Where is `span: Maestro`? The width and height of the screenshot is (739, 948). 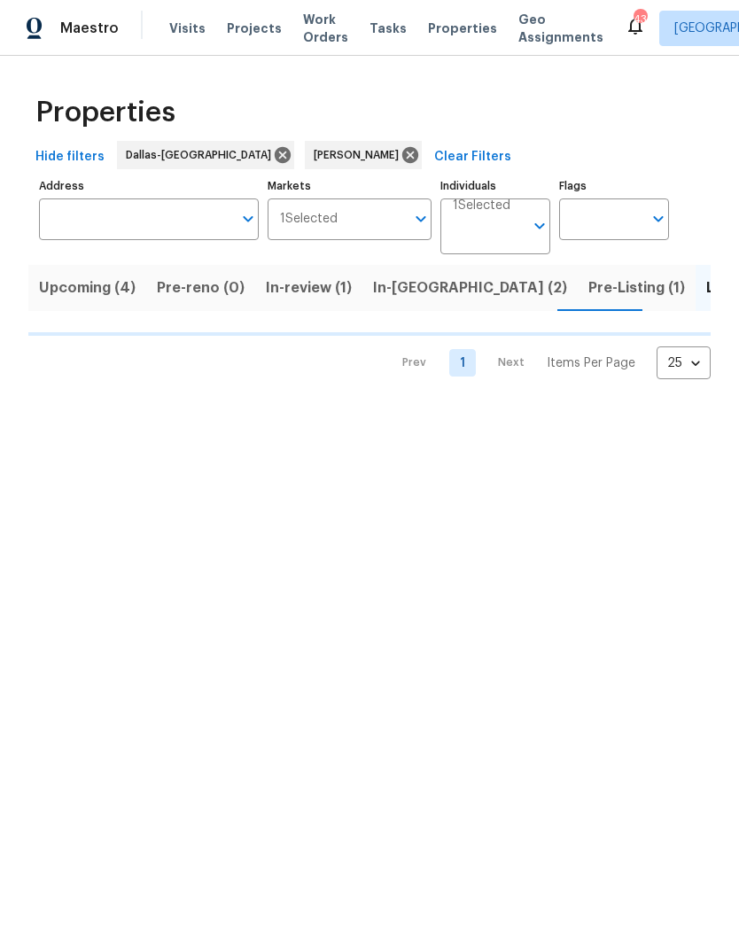 span: Maestro is located at coordinates (89, 28).